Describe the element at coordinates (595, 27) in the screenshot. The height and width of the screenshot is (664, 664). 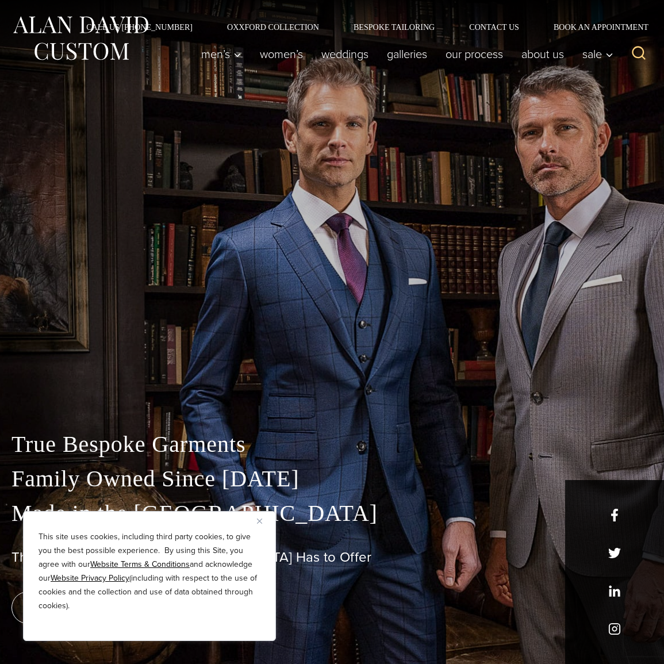
I see `a: Book an Appointment` at that location.